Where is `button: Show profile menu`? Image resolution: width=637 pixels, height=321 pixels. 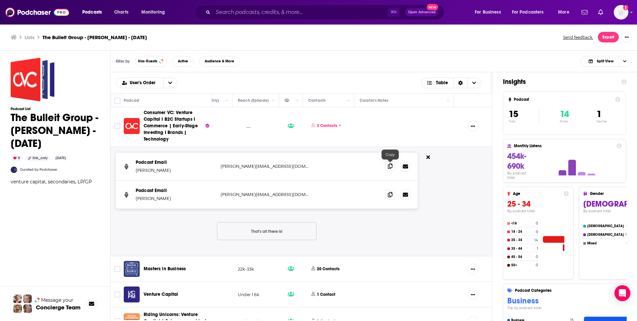 button: Show profile menu is located at coordinates (621, 12).